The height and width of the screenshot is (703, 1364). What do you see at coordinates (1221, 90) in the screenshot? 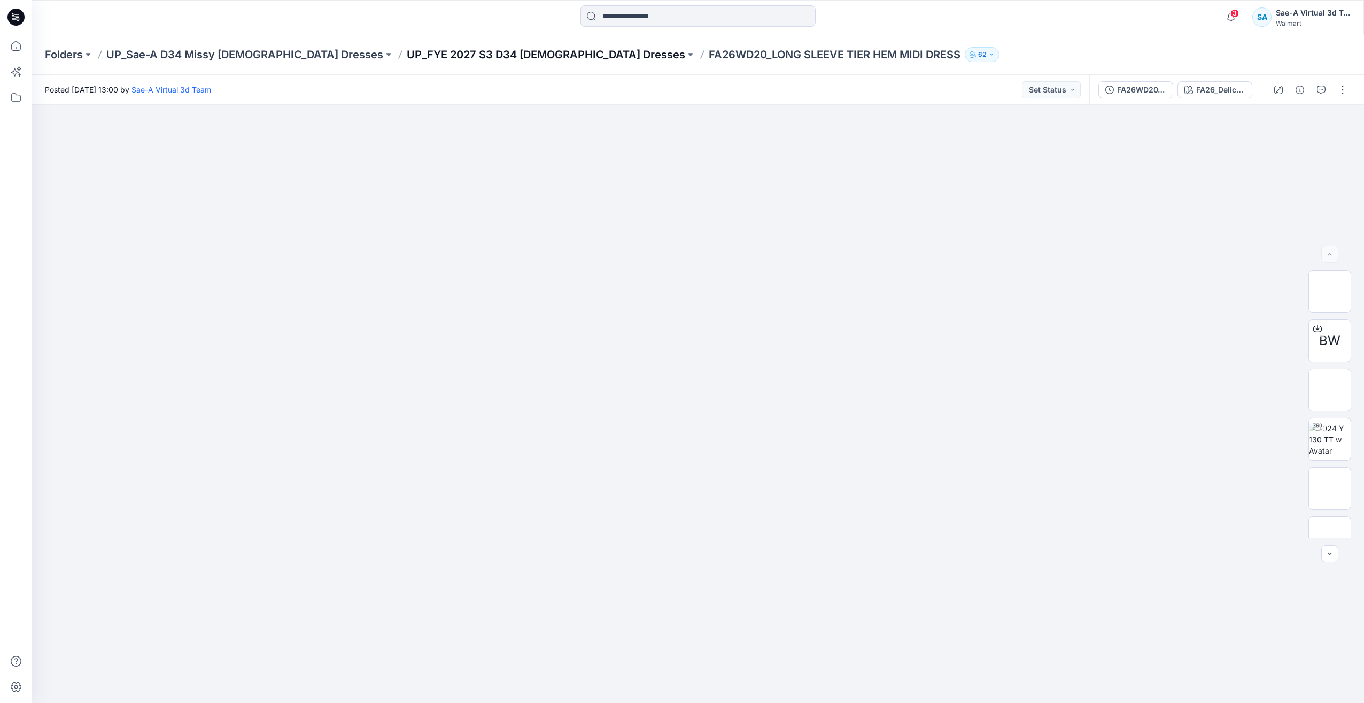
I see `div: FA26_DelicatePaisley_cc1` at bounding box center [1221, 90].